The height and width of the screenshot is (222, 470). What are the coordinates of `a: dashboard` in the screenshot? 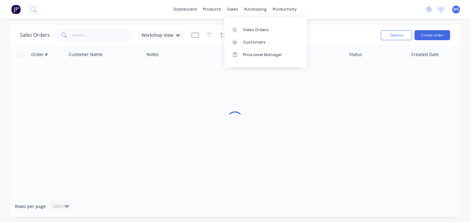 It's located at (185, 9).